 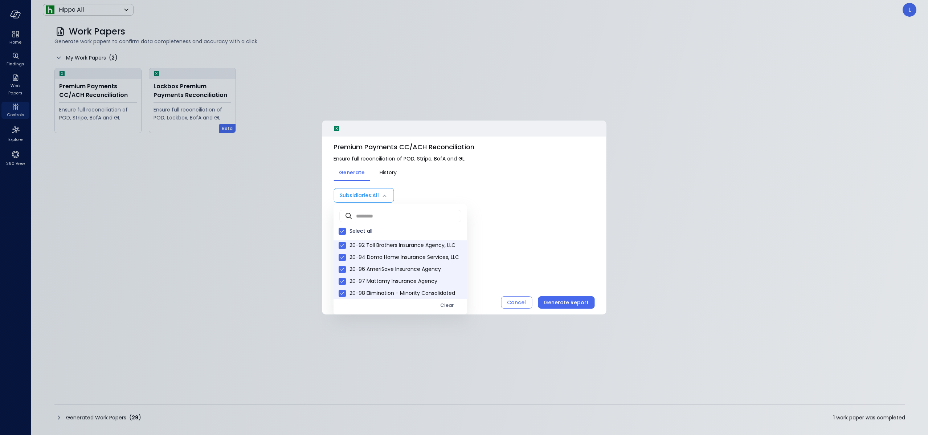 I want to click on span: 20-92 Toll Brothers Insurance Agency, LLC, so click(x=405, y=245).